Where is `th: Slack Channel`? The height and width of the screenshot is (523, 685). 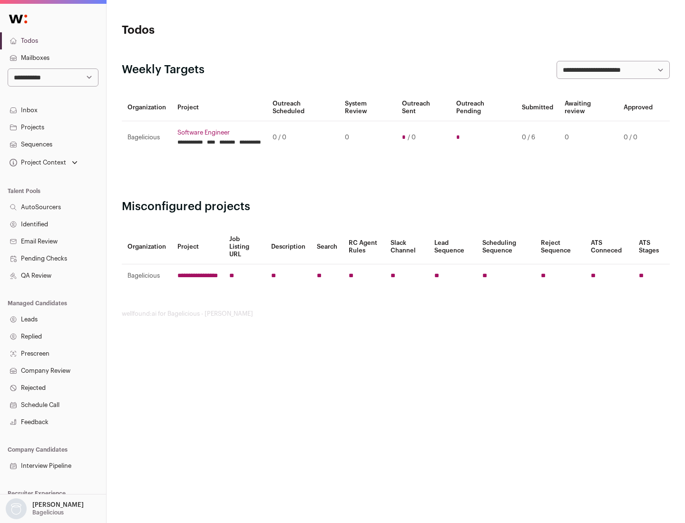
th: Slack Channel is located at coordinates (407, 247).